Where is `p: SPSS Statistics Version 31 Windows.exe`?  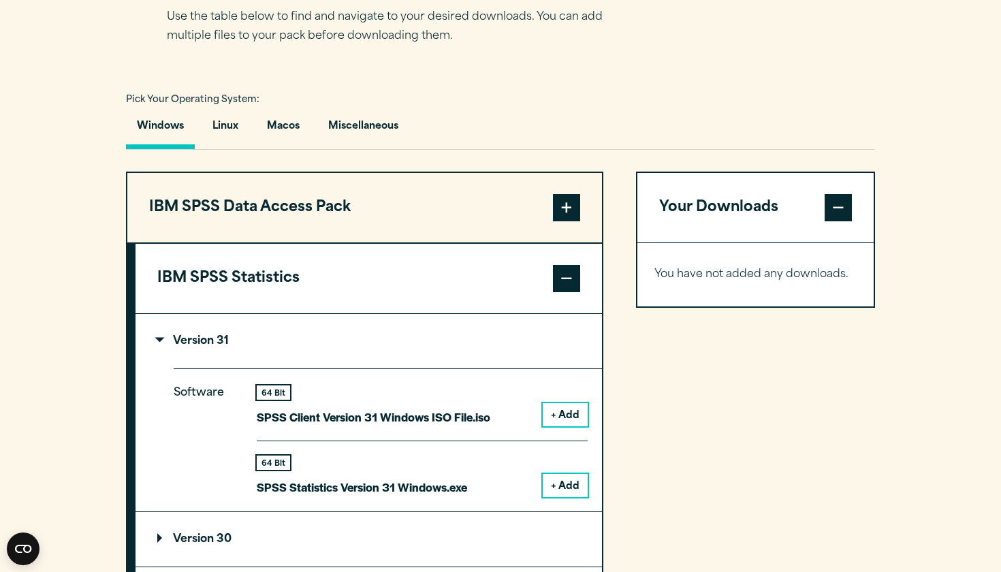 p: SPSS Statistics Version 31 Windows.exe is located at coordinates (361, 487).